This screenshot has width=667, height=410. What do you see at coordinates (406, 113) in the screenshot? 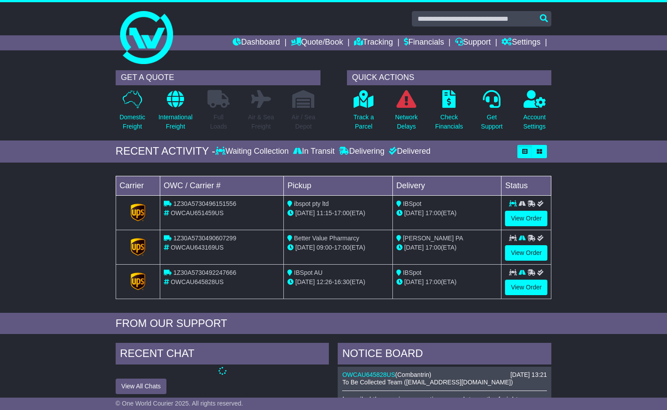
I see `a: NetworkDelays` at bounding box center [406, 113].